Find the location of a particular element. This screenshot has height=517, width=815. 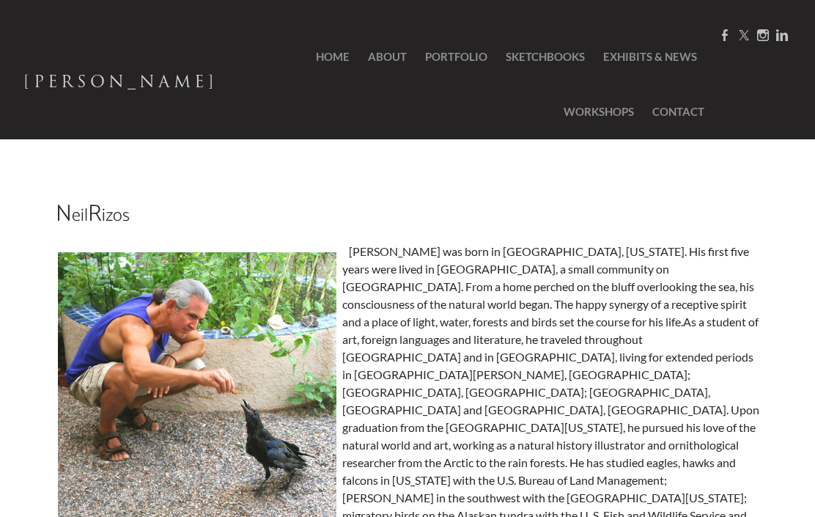

a: Home is located at coordinates (325, 56).